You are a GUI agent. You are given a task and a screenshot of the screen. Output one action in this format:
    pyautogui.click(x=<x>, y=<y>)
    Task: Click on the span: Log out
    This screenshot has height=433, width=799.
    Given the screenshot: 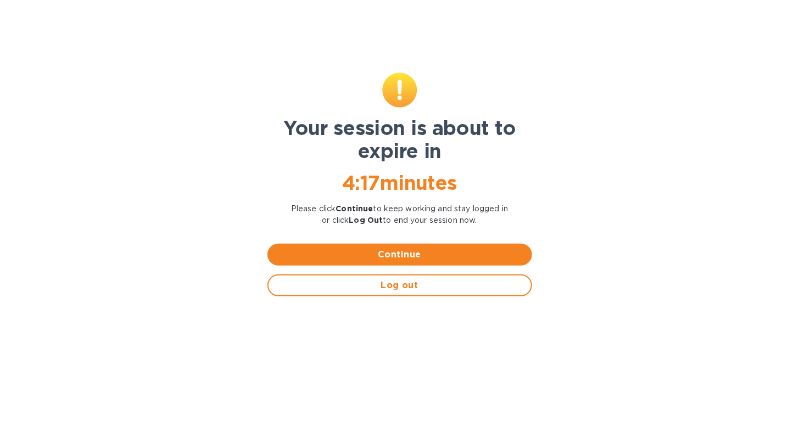 What is the action you would take?
    pyautogui.click(x=400, y=285)
    